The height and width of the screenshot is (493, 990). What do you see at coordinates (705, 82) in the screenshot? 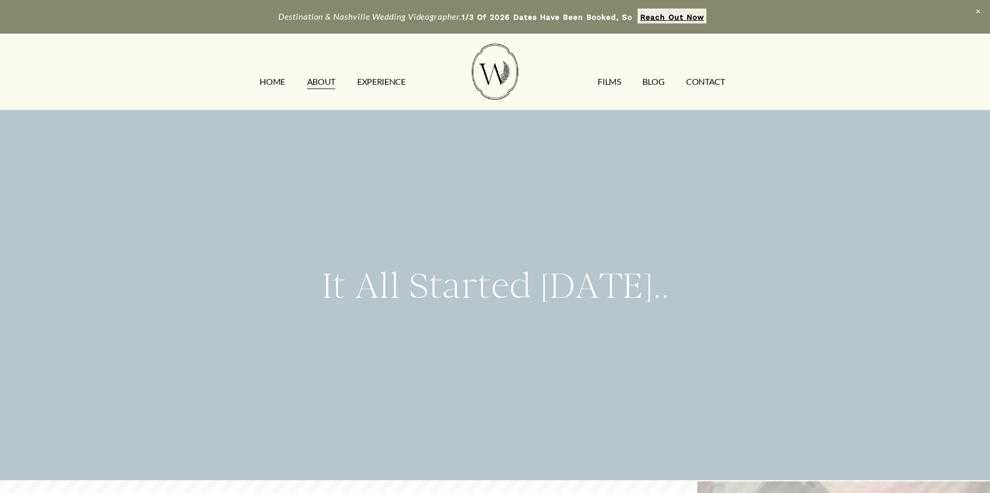
I see `a: CONTACT` at bounding box center [705, 82].